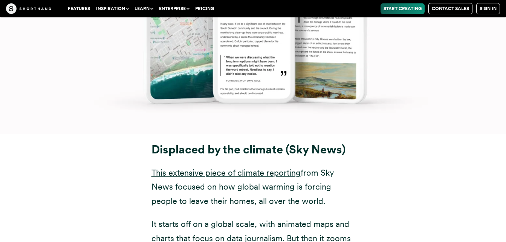 This screenshot has width=506, height=242. What do you see at coordinates (253, 187) in the screenshot?
I see `p: from Sky News focused on how global warming is forcing people to leave their homes, all over the ...` at bounding box center [253, 187].